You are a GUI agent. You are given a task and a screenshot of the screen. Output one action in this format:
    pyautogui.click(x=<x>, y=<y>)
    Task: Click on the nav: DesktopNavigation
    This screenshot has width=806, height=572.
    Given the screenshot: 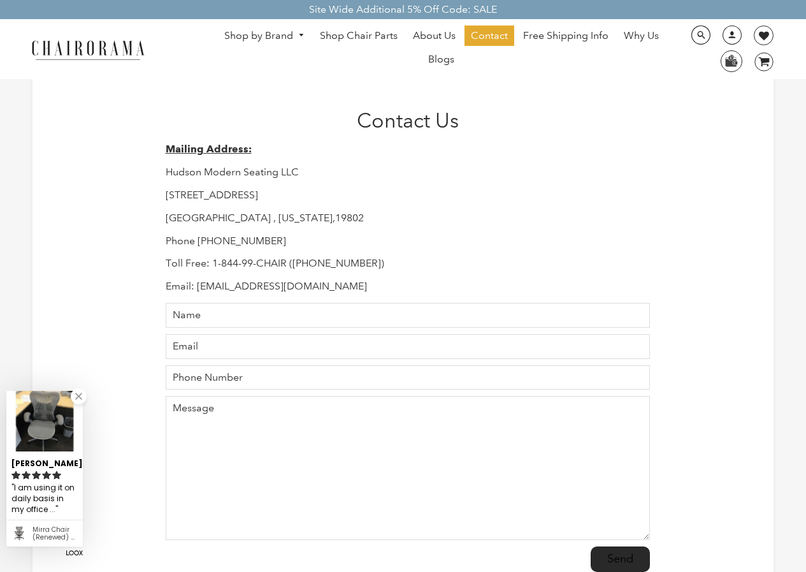 What is the action you would take?
    pyautogui.click(x=442, y=49)
    